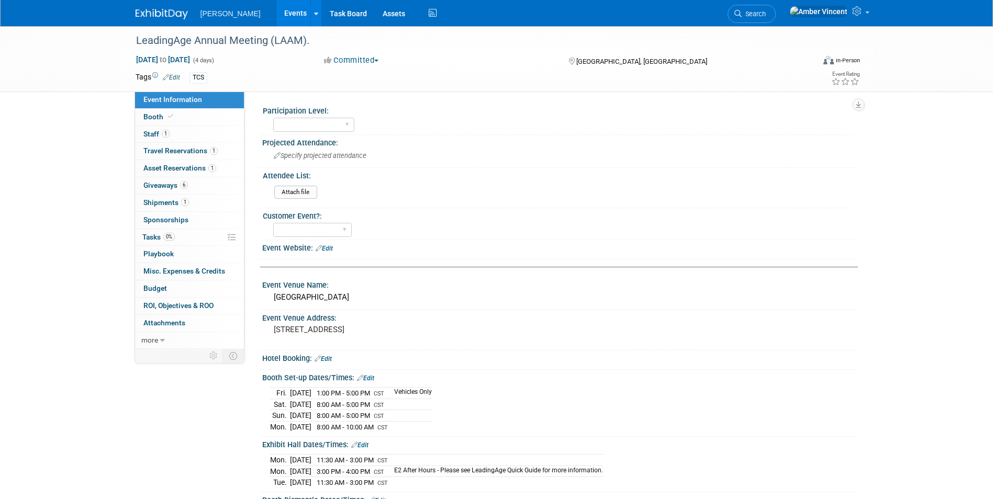  What do you see at coordinates (189, 134) in the screenshot?
I see `a: Staff1` at bounding box center [189, 134].